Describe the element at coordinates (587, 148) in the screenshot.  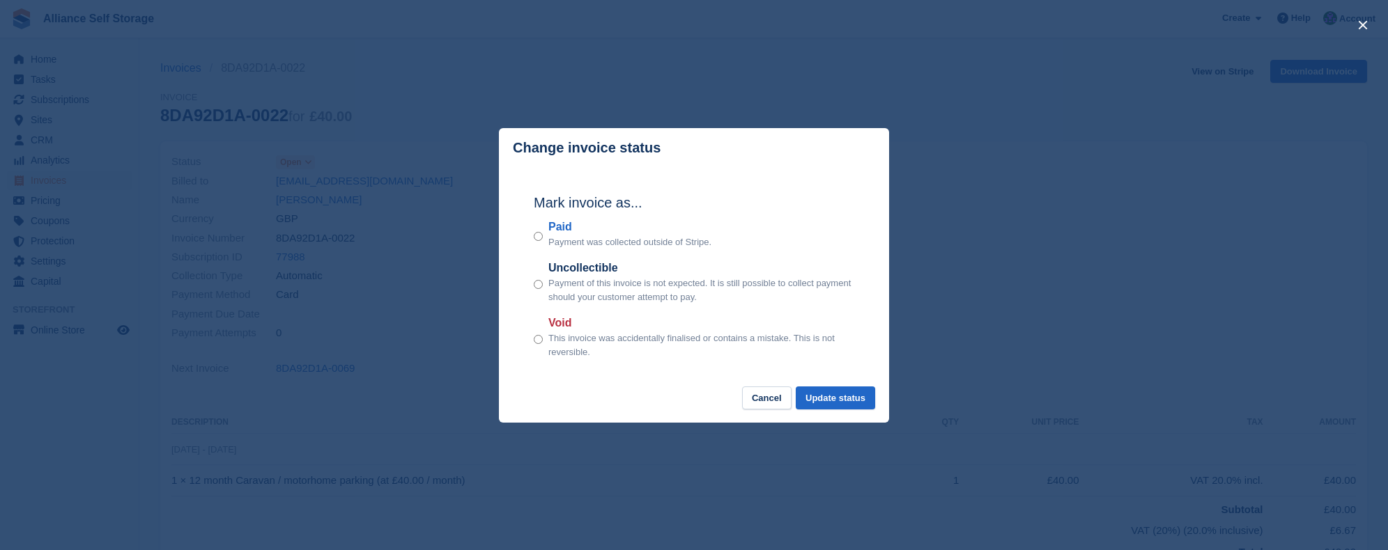
I see `p: Change invoice status` at that location.